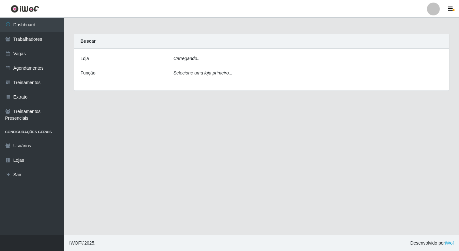 The image size is (459, 251). Describe the element at coordinates (25, 9) in the screenshot. I see `img: CoreUI Logo` at that location.